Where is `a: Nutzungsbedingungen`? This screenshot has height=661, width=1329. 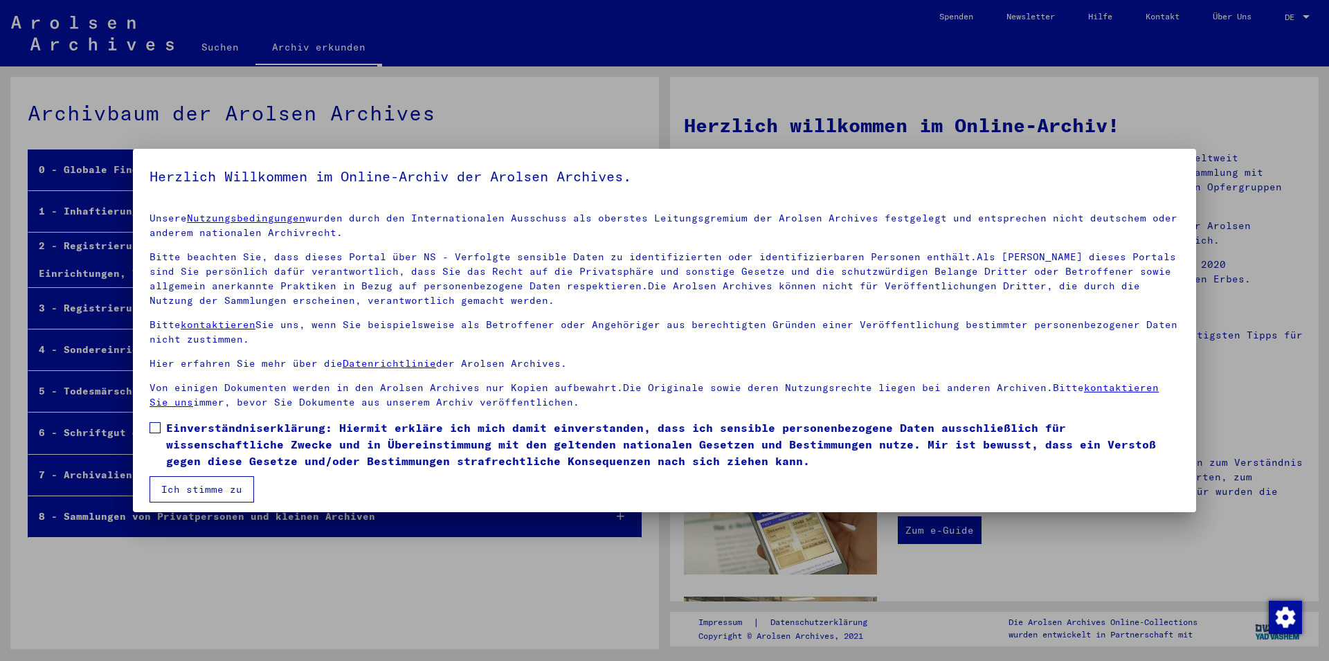
a: Nutzungsbedingungen is located at coordinates (246, 218).